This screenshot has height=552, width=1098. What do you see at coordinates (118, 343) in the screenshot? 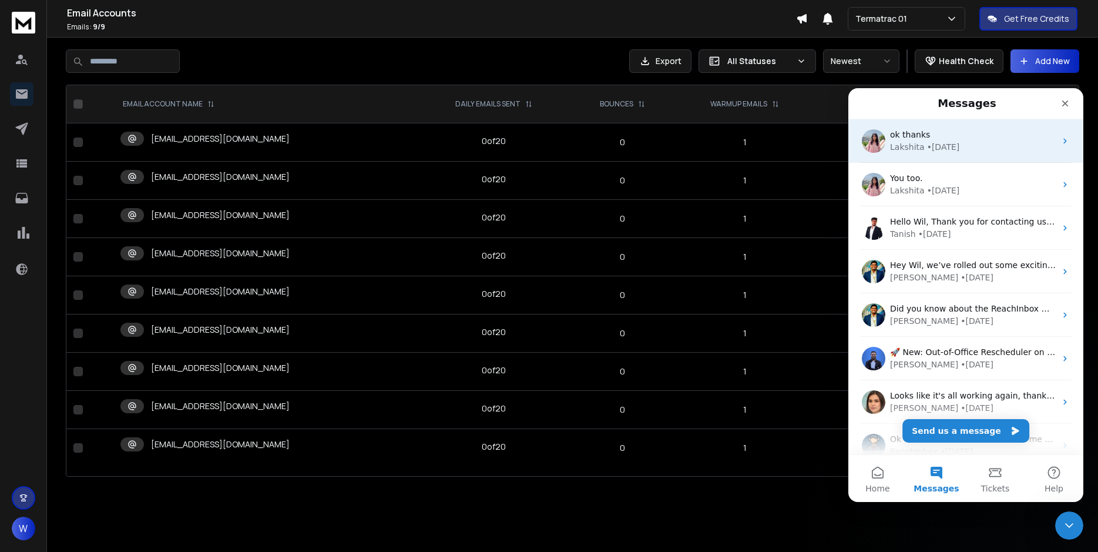
I see `button: Send us a message` at bounding box center [118, 343].